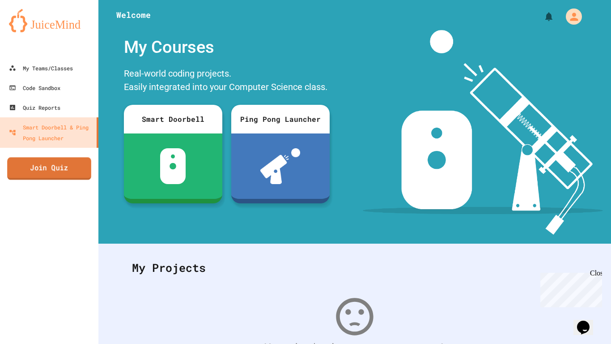  I want to click on img: ppl-with-ball.png, so click(280, 166).